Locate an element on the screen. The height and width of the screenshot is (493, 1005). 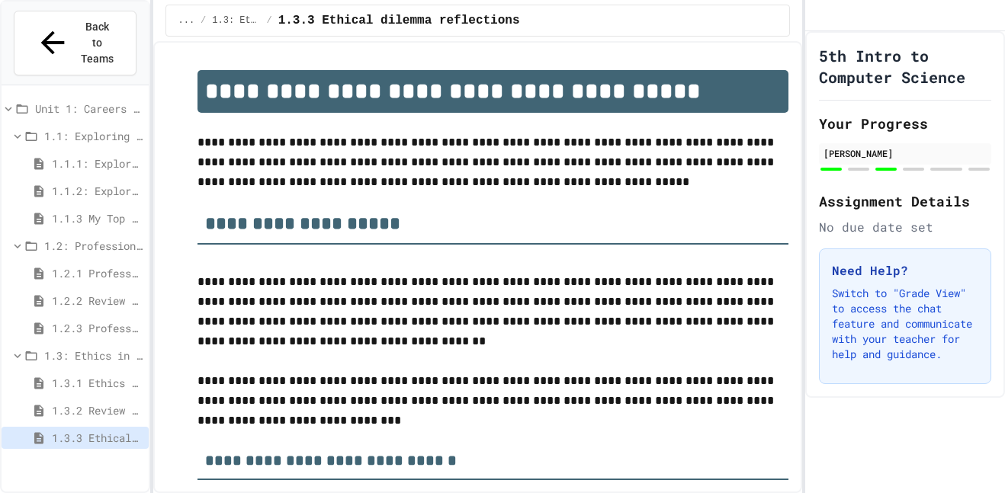
div: No due date set is located at coordinates (905, 227).